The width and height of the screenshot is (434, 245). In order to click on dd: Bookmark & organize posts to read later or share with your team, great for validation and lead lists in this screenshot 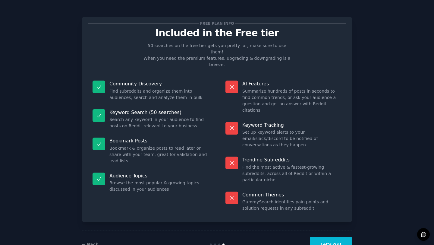, I will do `click(159, 154)`.